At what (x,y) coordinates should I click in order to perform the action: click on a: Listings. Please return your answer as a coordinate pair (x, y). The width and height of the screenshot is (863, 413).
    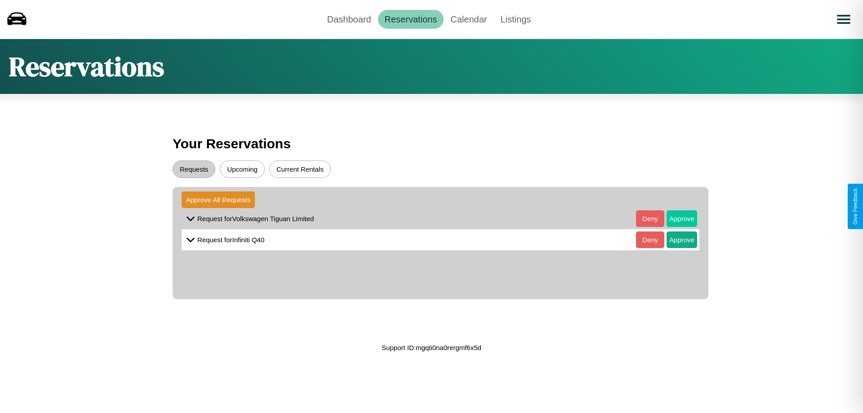
    Looking at the image, I should click on (515, 19).